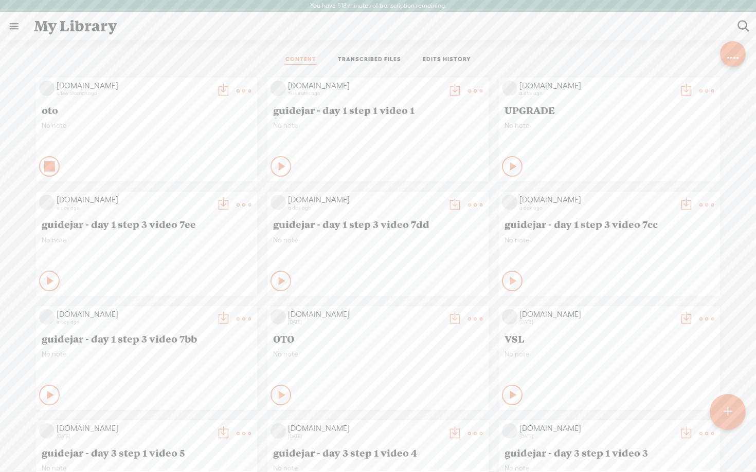 This screenshot has width=756, height=472. I want to click on span: OTO, so click(378, 339).